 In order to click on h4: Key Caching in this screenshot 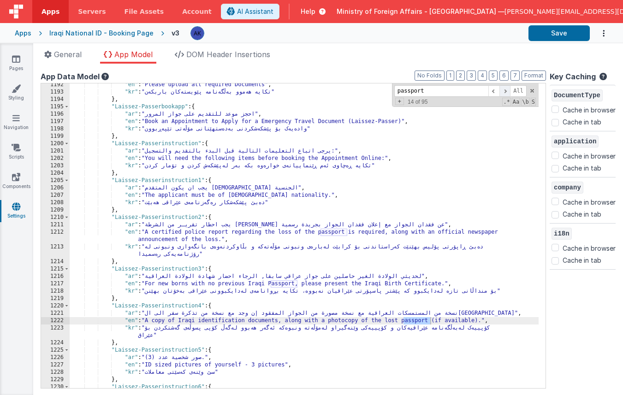, I will do `click(573, 77)`.